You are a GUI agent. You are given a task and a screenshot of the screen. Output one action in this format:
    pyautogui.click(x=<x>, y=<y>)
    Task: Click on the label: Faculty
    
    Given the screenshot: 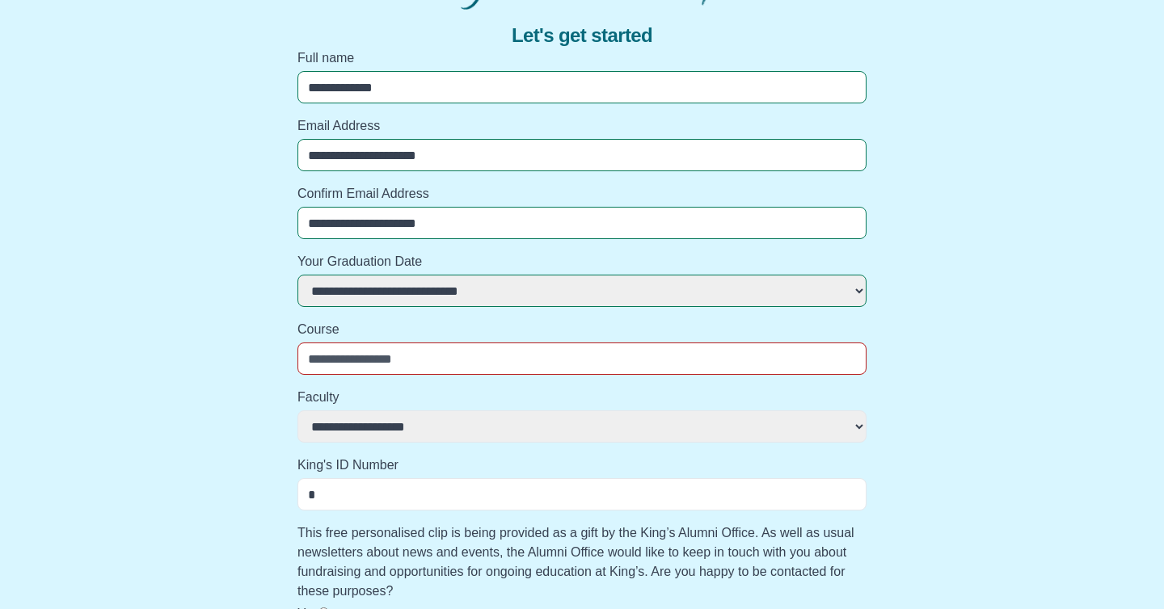 What is the action you would take?
    pyautogui.click(x=582, y=398)
    